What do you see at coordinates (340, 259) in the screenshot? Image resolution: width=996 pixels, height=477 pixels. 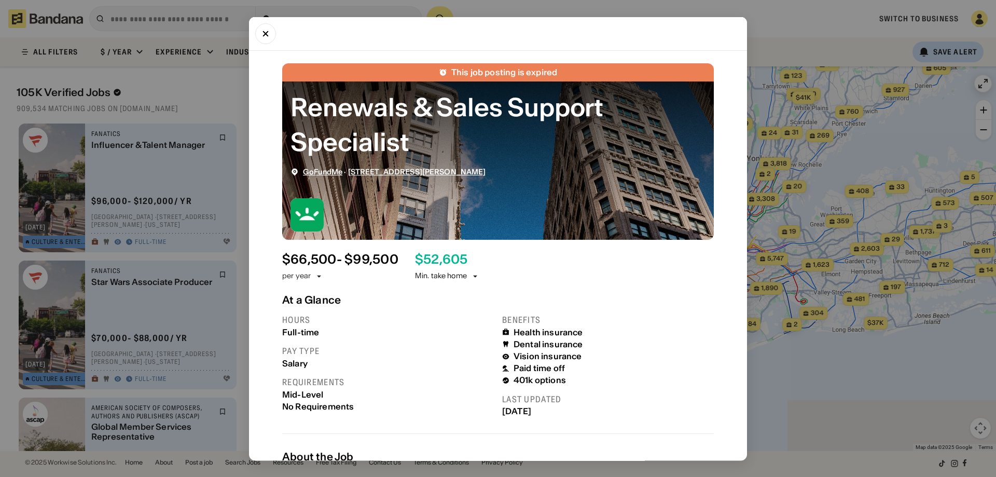 I see `div: $ 66,500 - $99,500` at bounding box center [340, 259].